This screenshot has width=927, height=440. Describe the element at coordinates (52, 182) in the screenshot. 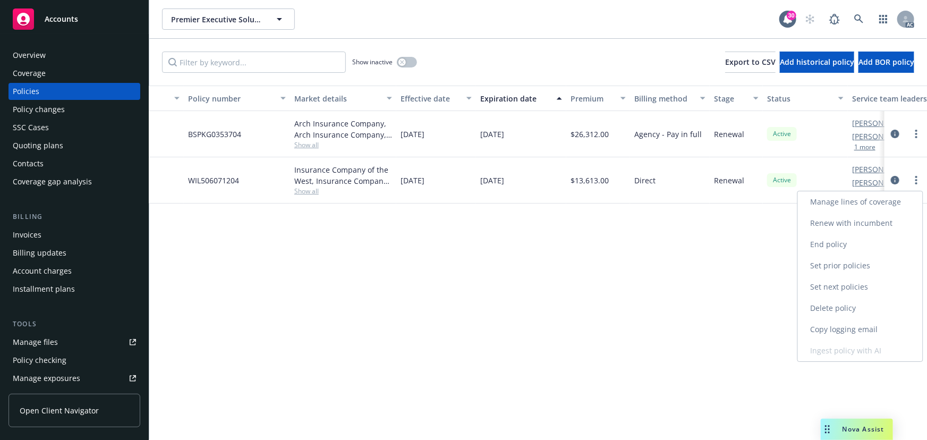

I see `div: Coverage gap analysis` at that location.